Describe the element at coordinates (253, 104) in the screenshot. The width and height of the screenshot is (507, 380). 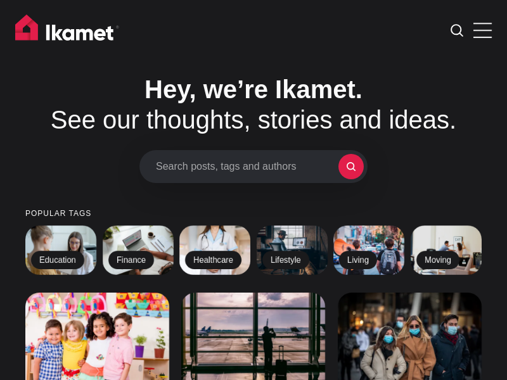
I see `h1: See our thoughts, stories and ideas.` at that location.